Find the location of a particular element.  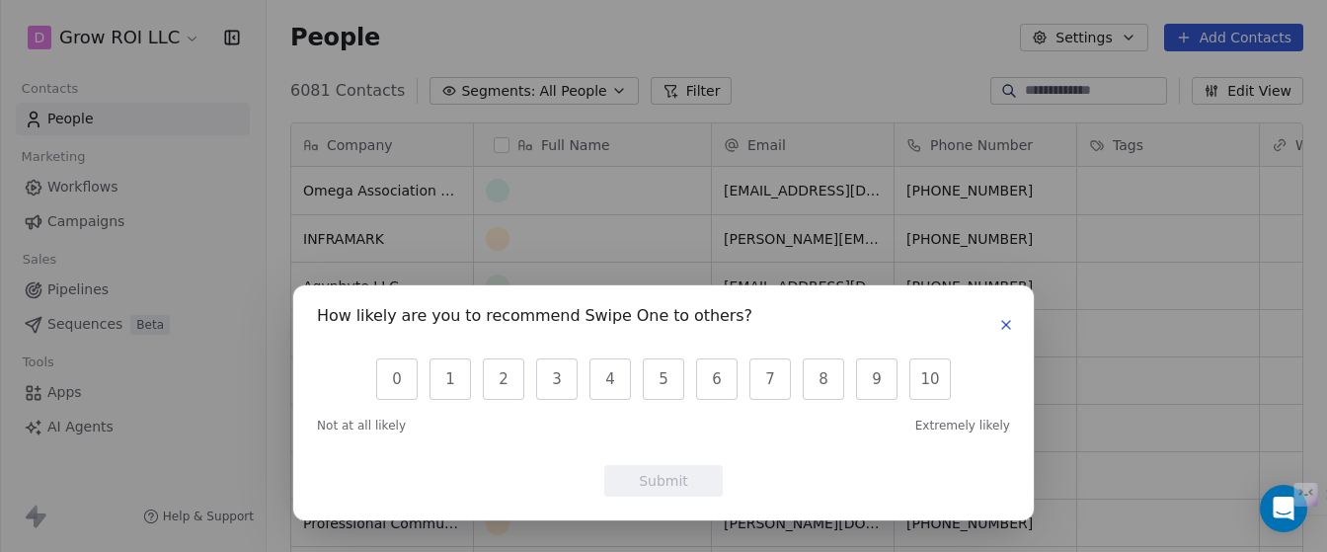

button: 10 is located at coordinates (930, 379).